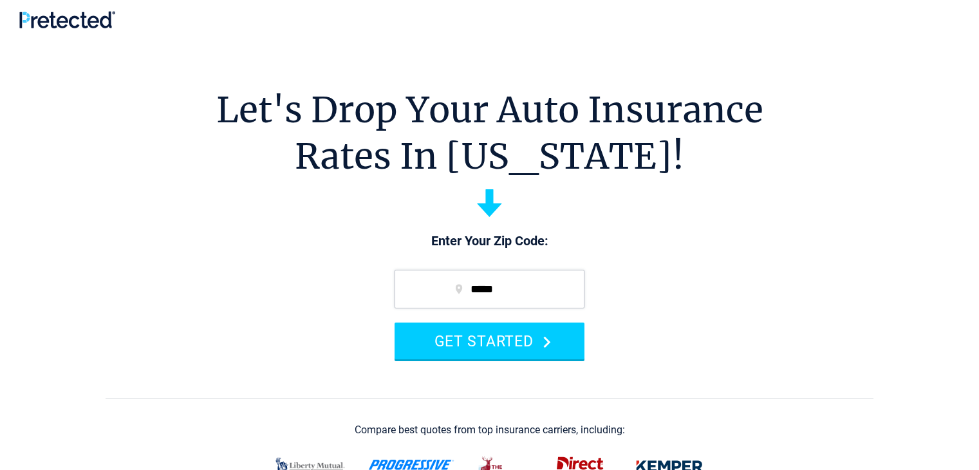  I want to click on button: GET STARTED, so click(489, 340).